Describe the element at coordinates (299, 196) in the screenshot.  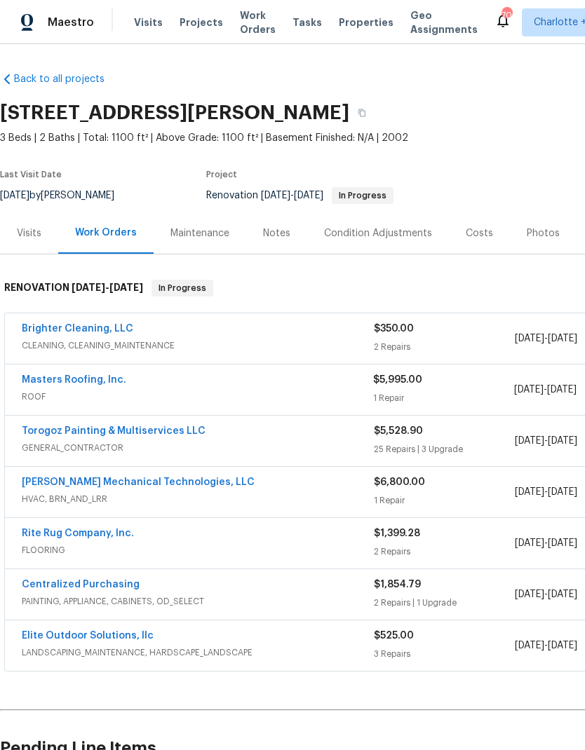
I see `span: Renovation` at that location.